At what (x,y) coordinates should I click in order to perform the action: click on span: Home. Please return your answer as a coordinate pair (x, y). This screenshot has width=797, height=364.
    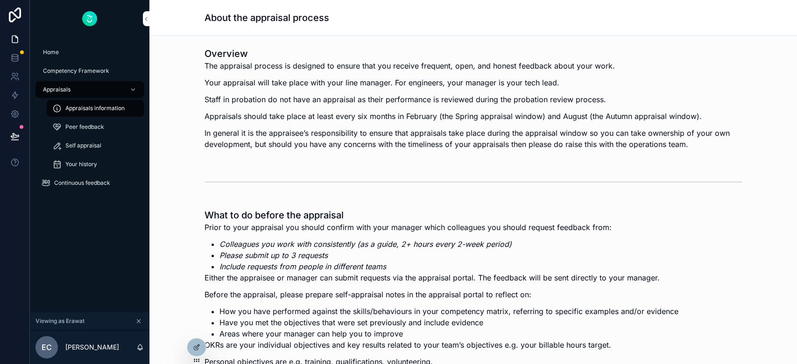
    Looking at the image, I should click on (51, 52).